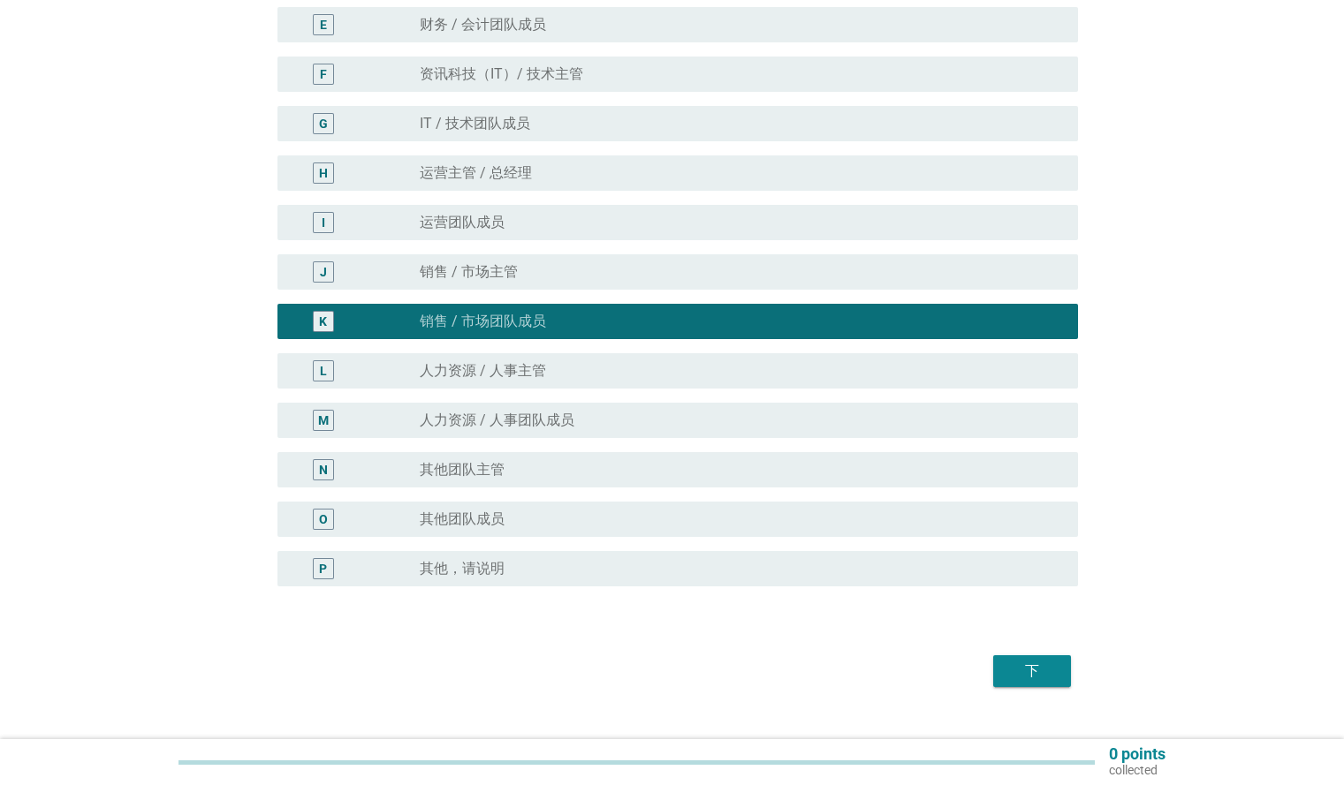 Image resolution: width=1344 pixels, height=785 pixels. Describe the element at coordinates (482, 371) in the screenshot. I see `label: 人力资源 / 人事主管` at that location.